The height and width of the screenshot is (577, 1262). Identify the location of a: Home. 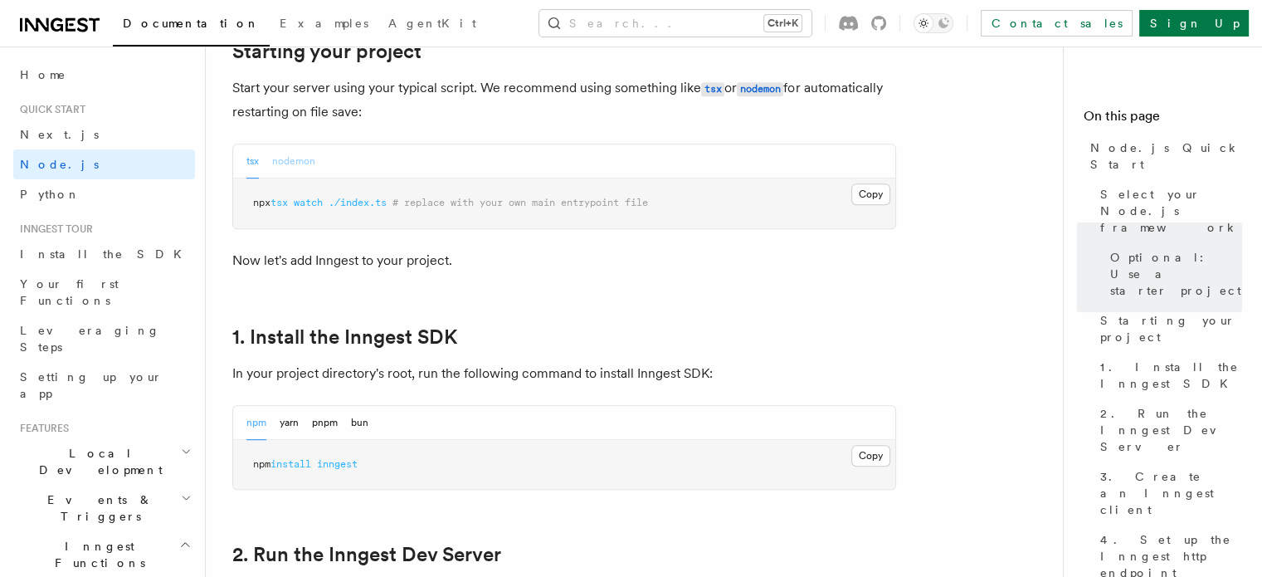
(104, 75).